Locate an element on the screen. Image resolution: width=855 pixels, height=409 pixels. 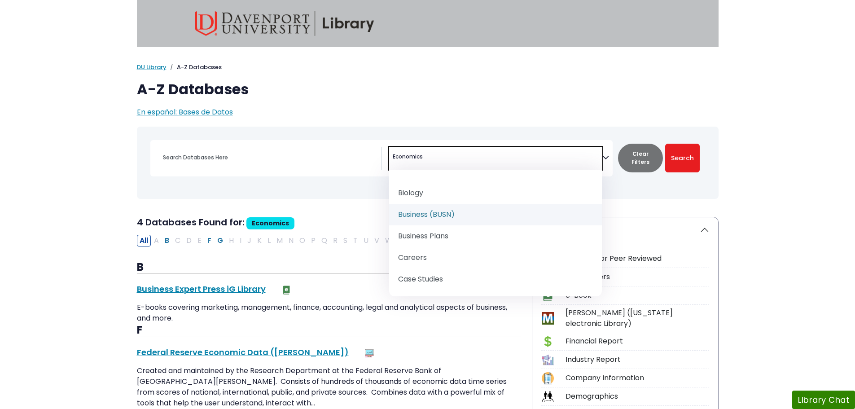
img: Icon Financial Report is located at coordinates (548, 341).